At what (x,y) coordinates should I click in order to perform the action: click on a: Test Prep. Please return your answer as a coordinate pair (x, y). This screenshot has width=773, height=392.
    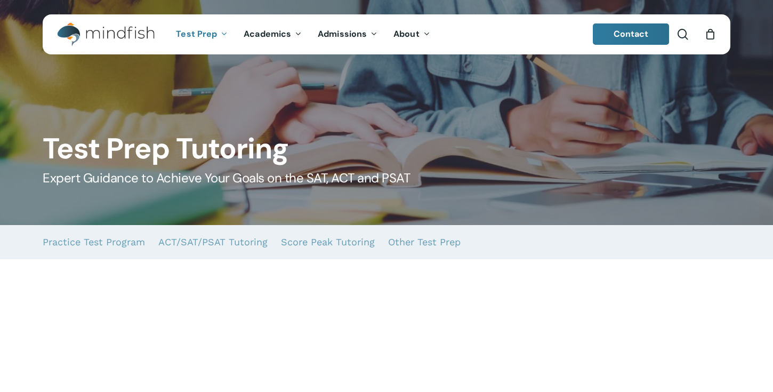
    Looking at the image, I should click on (201, 34).